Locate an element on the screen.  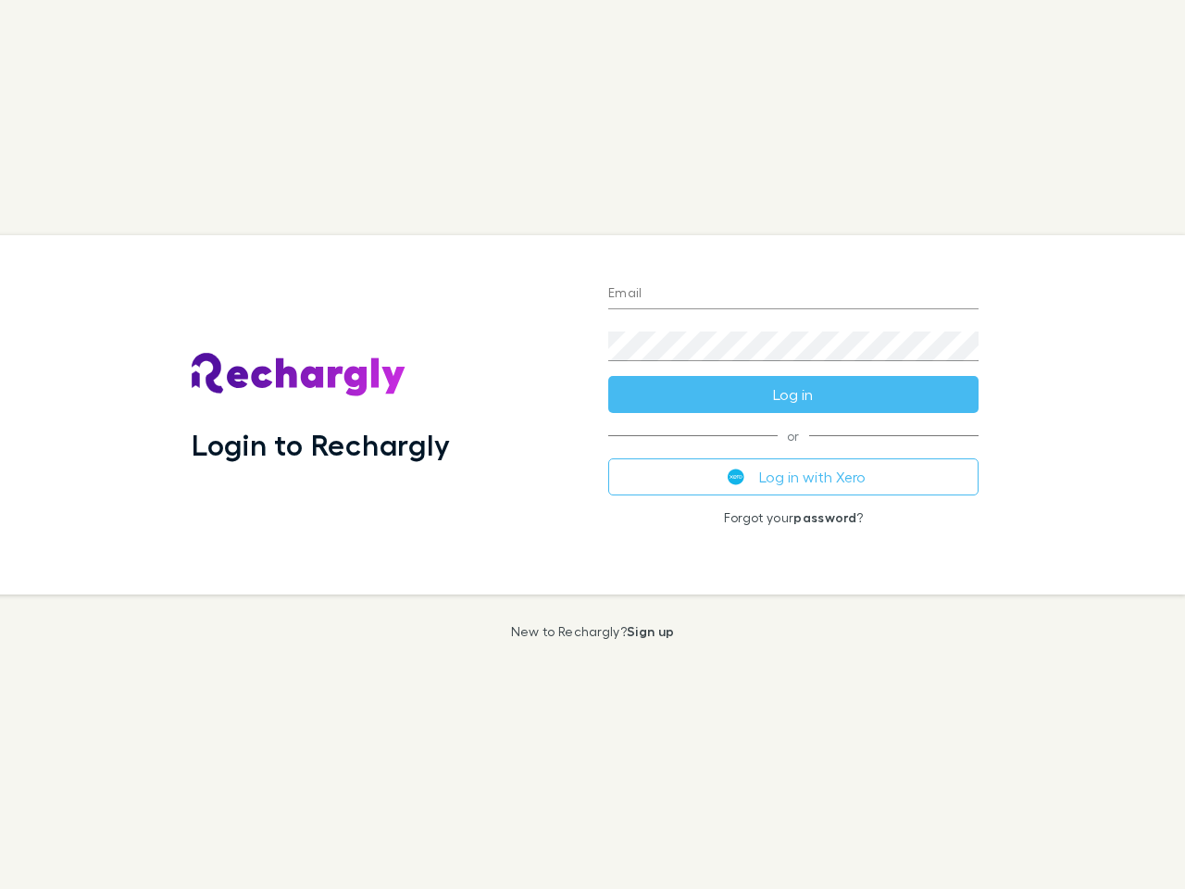
span: or is located at coordinates (794, 435).